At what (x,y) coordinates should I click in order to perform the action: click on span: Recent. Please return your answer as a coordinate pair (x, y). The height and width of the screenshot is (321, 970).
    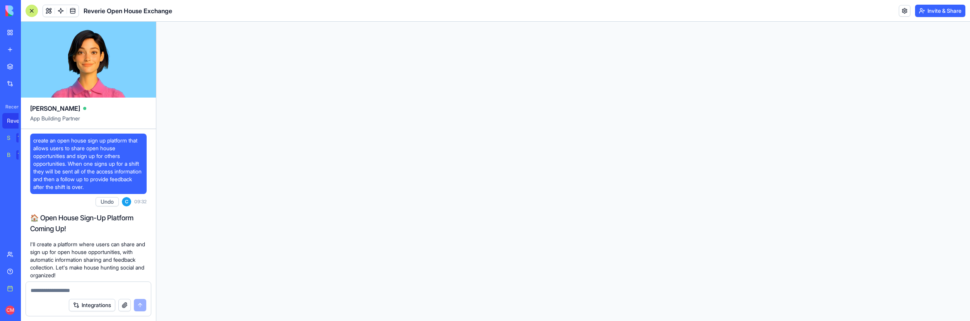
    Looking at the image, I should click on (10, 107).